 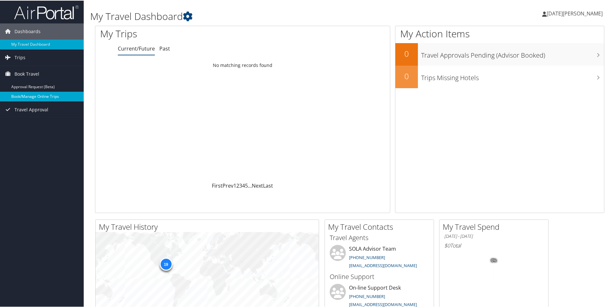 I want to click on span: Book Travel, so click(x=27, y=73).